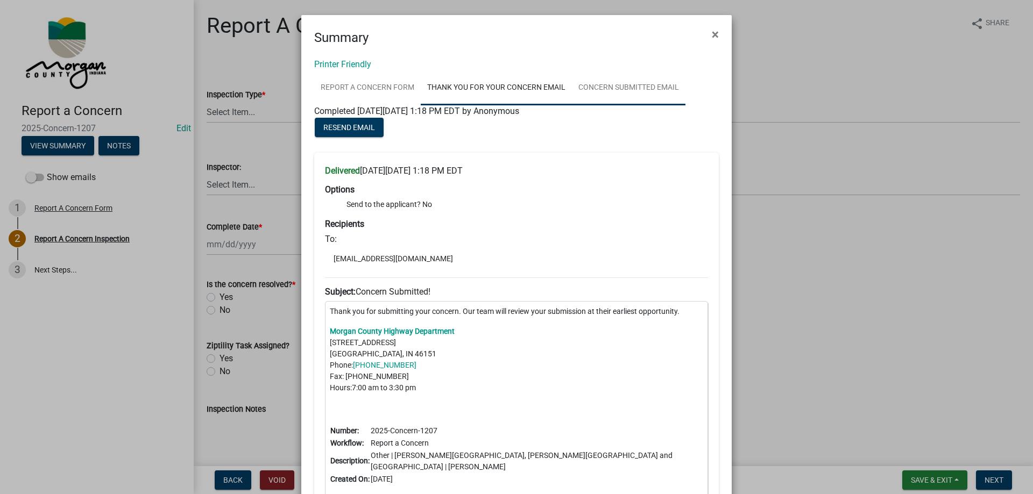  What do you see at coordinates (628, 88) in the screenshot?
I see `a: Concern Submitted Email` at bounding box center [628, 88].